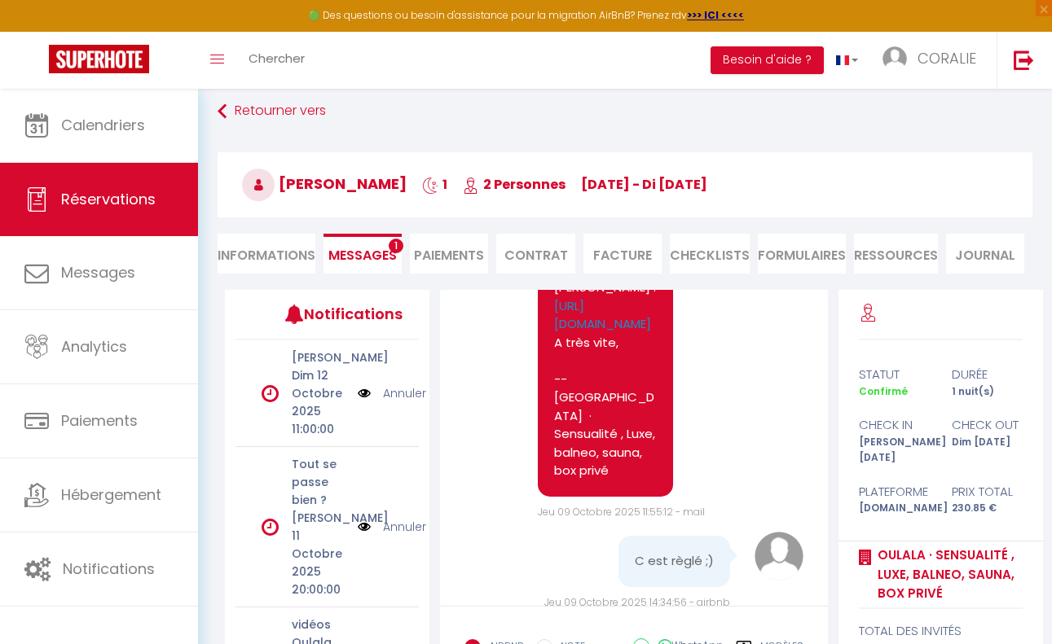 Image resolution: width=1052 pixels, height=644 pixels. What do you see at coordinates (710, 253) in the screenshot?
I see `li: CHECKLISTS` at bounding box center [710, 253].